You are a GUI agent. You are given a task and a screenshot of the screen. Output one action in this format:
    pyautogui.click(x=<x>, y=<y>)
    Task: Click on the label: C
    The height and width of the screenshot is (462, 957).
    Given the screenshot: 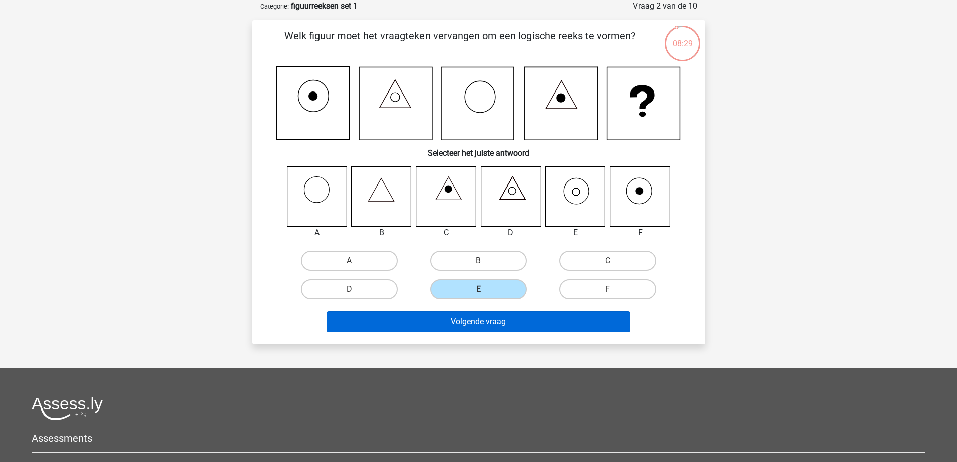 What is the action you would take?
    pyautogui.click(x=607, y=261)
    